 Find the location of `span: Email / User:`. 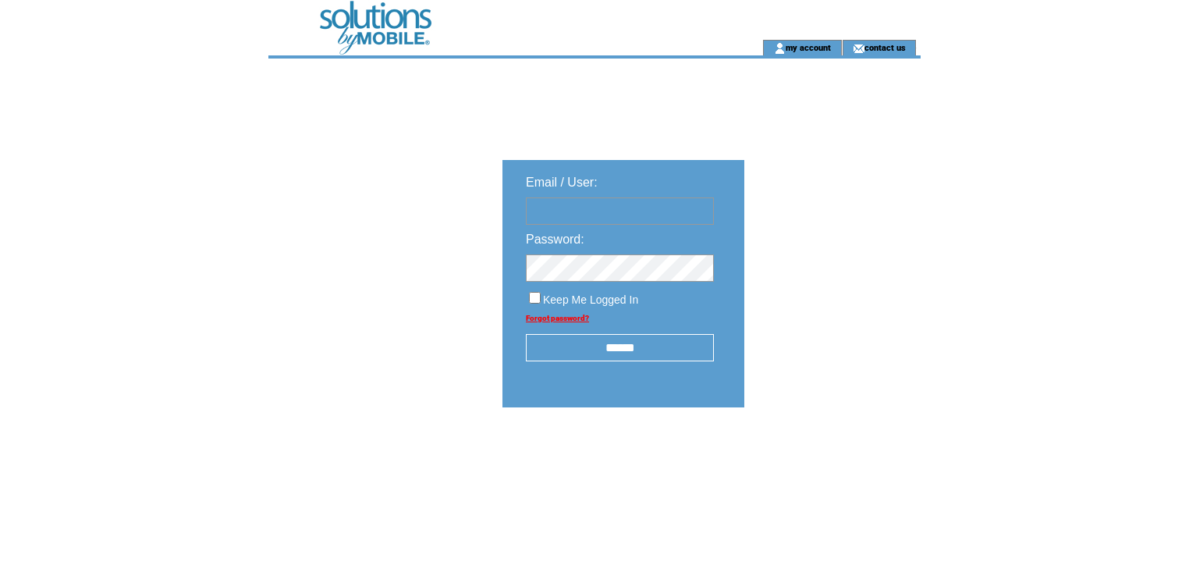

span: Email / User: is located at coordinates (562, 182).